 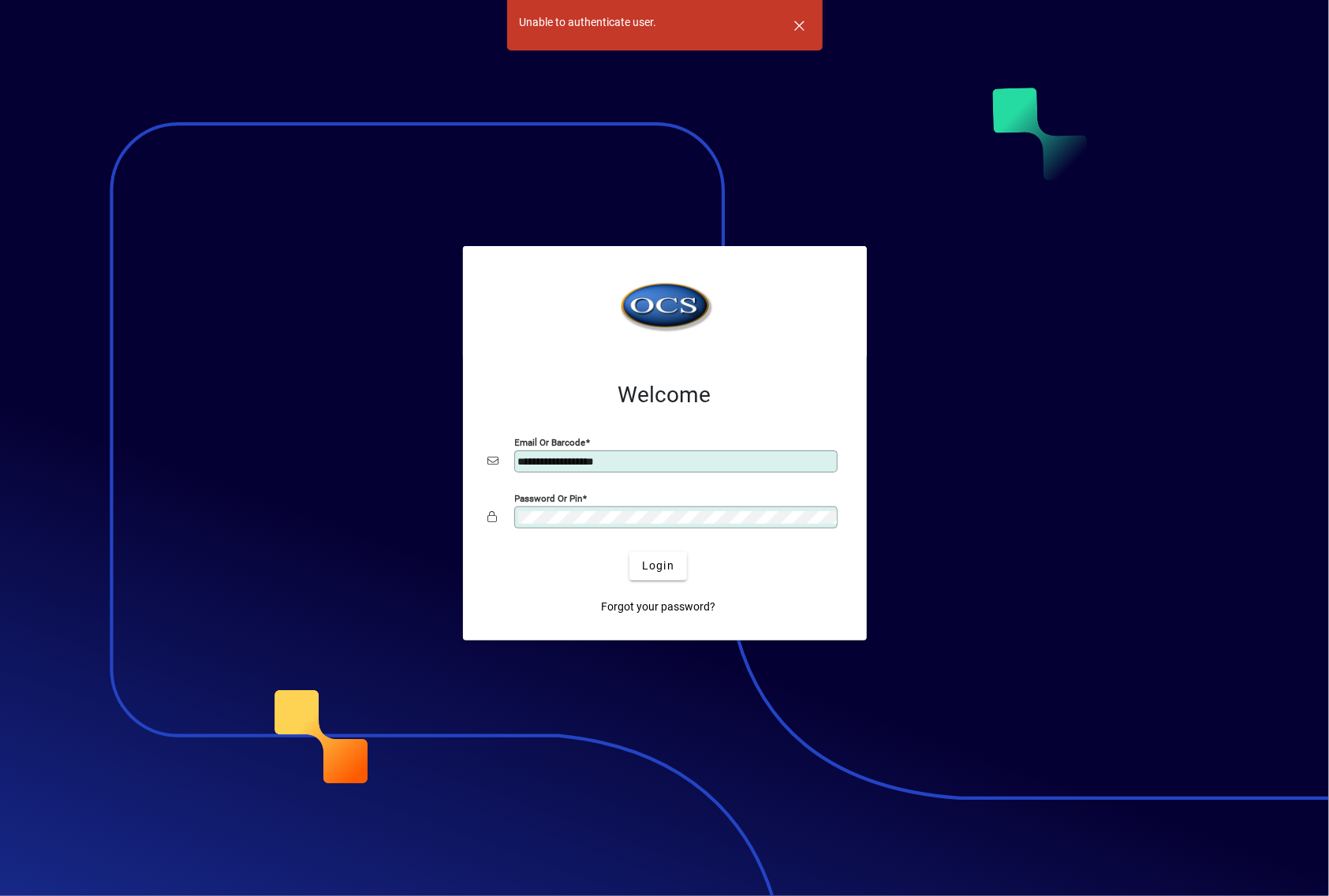 I want to click on button: Login, so click(x=658, y=567).